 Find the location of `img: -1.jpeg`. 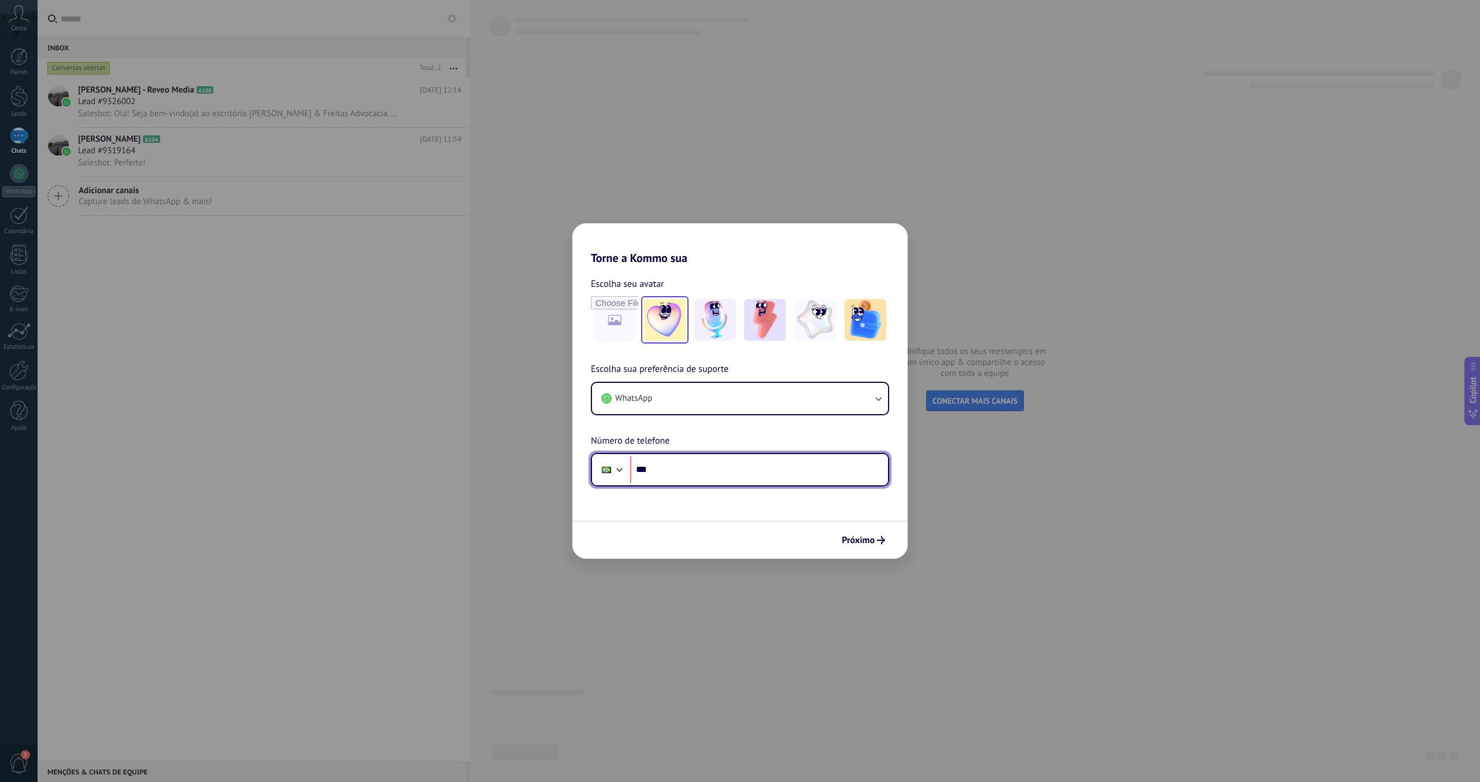

img: -1.jpeg is located at coordinates (665, 320).